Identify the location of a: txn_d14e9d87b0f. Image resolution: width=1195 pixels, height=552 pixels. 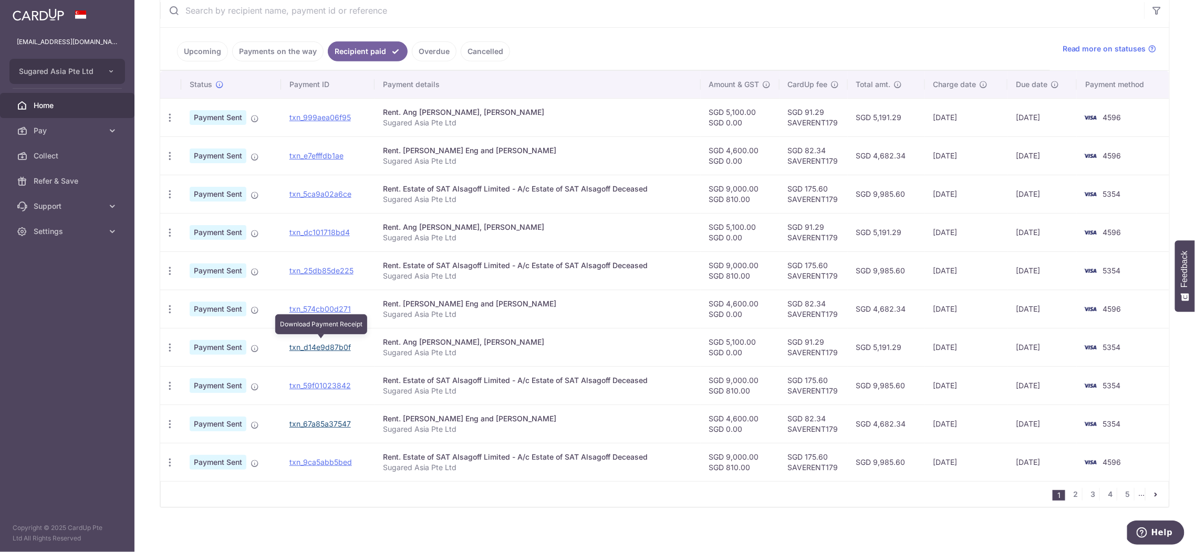
(320, 347).